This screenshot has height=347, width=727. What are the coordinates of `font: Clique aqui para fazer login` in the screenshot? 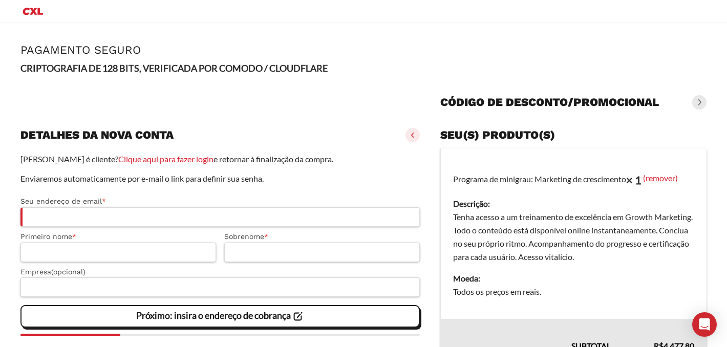 It's located at (166, 159).